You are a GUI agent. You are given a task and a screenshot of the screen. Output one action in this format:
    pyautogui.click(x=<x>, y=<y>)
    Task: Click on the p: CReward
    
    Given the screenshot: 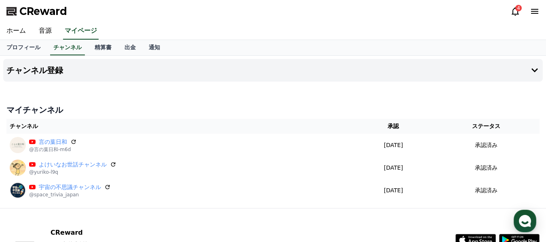 What is the action you would take?
    pyautogui.click(x=109, y=233)
    